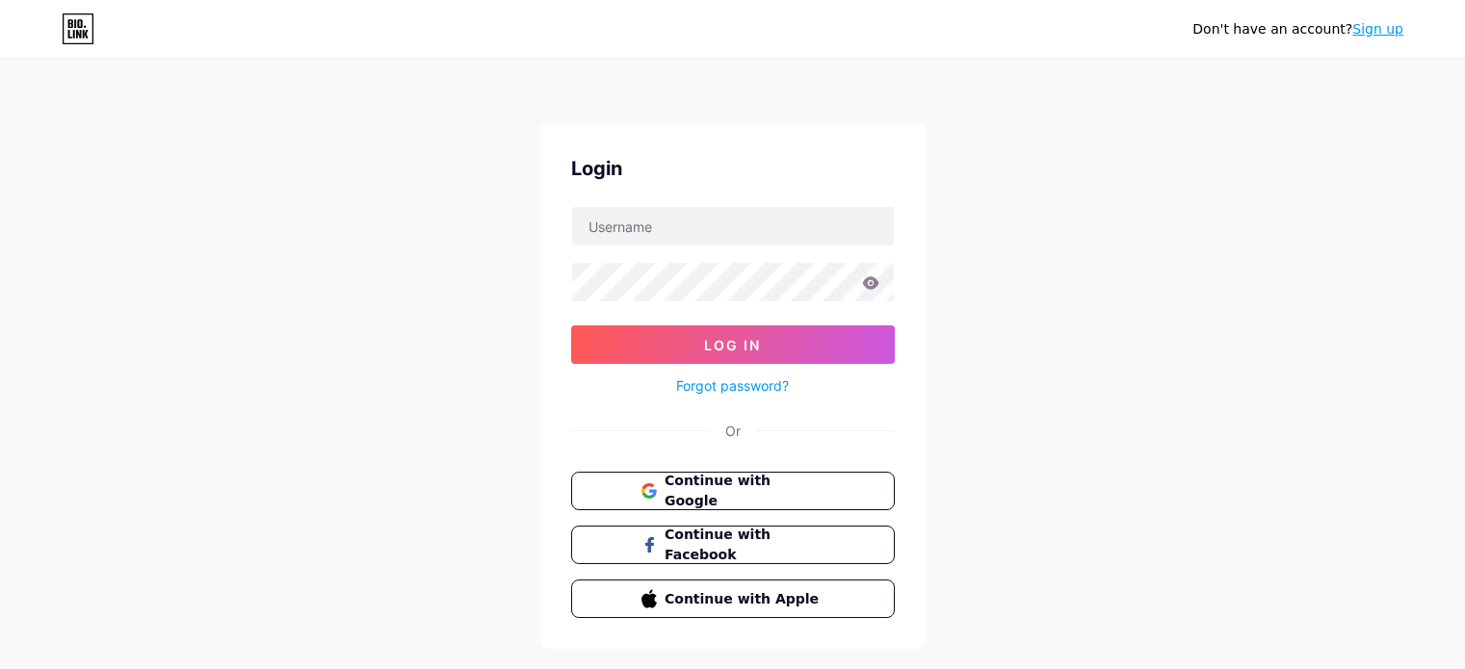 The height and width of the screenshot is (669, 1465). What do you see at coordinates (1297, 29) in the screenshot?
I see `div: Don't have an account?` at bounding box center [1297, 29].